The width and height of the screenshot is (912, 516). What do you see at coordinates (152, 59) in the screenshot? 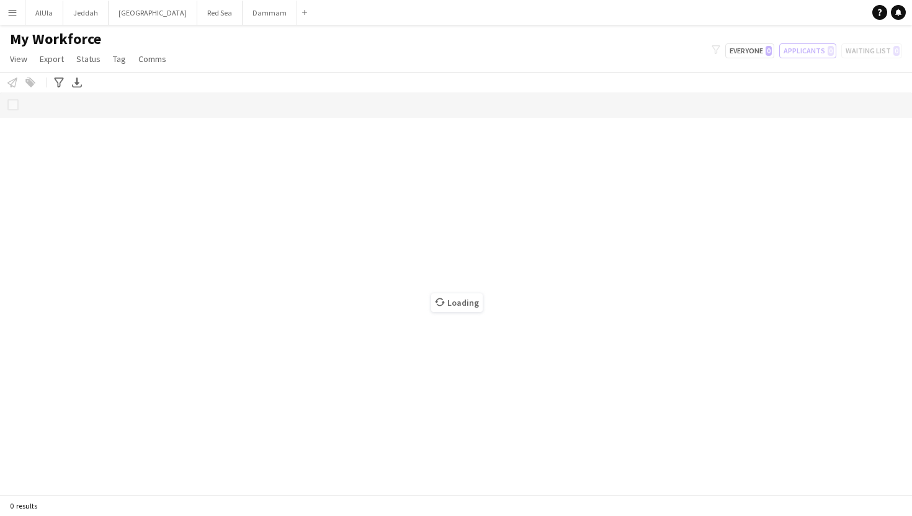
I see `span: Comms` at bounding box center [152, 59].